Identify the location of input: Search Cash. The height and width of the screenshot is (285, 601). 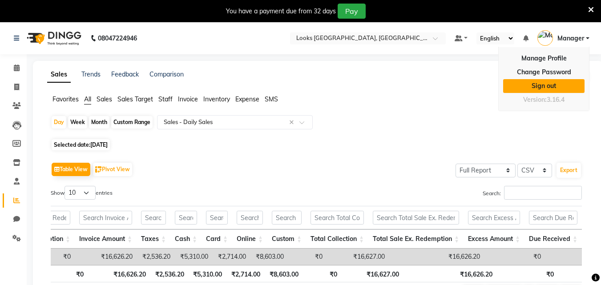
(186, 218).